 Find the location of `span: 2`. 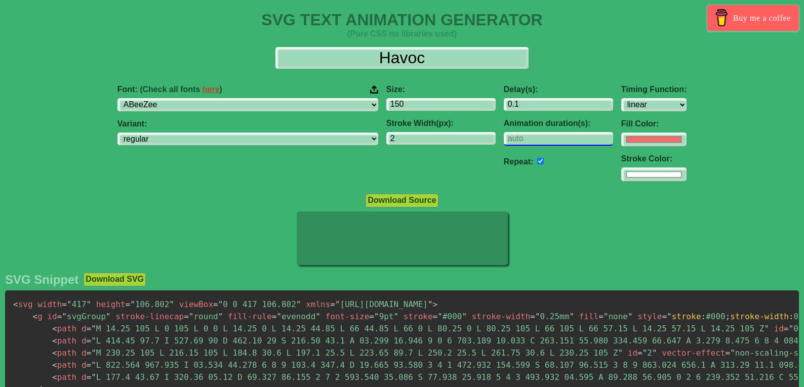

span: 2 is located at coordinates (647, 353).